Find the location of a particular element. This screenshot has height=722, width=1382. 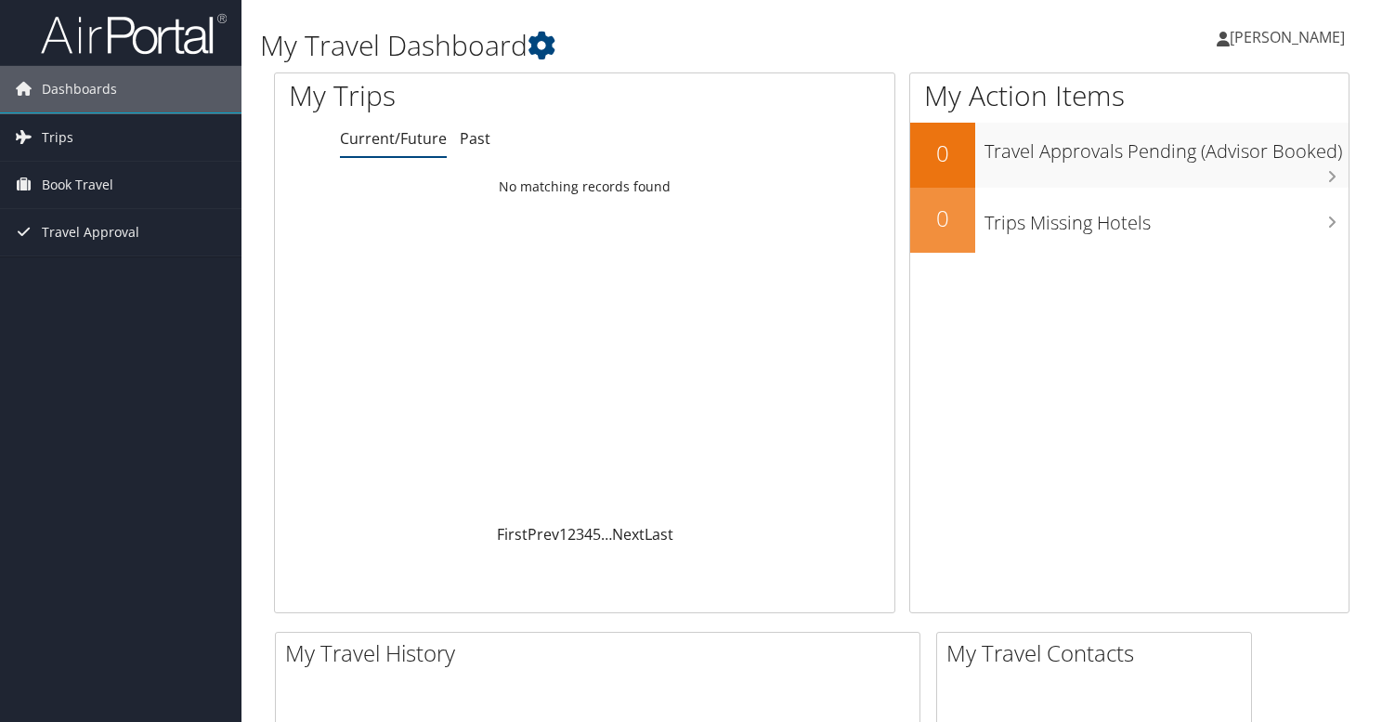

a: Next is located at coordinates (628, 534).